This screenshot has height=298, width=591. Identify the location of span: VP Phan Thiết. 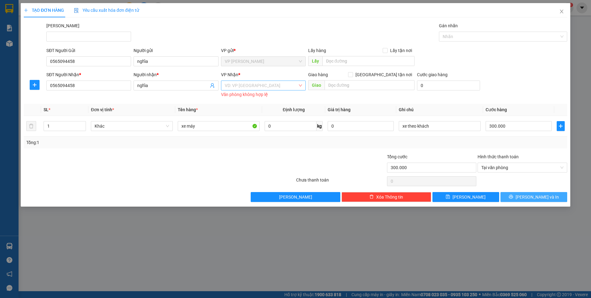
(264, 61).